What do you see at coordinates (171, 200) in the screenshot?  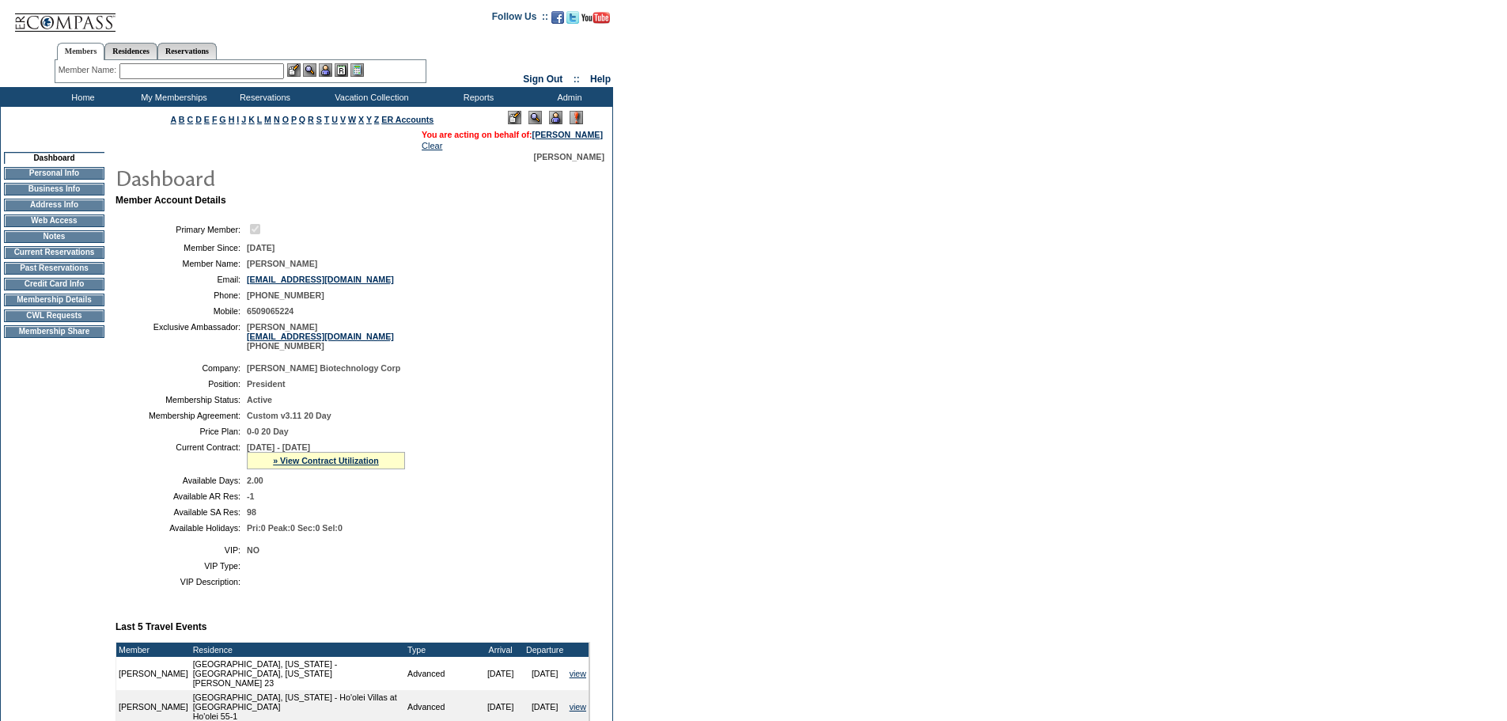 I see `b: Member Account Details` at bounding box center [171, 200].